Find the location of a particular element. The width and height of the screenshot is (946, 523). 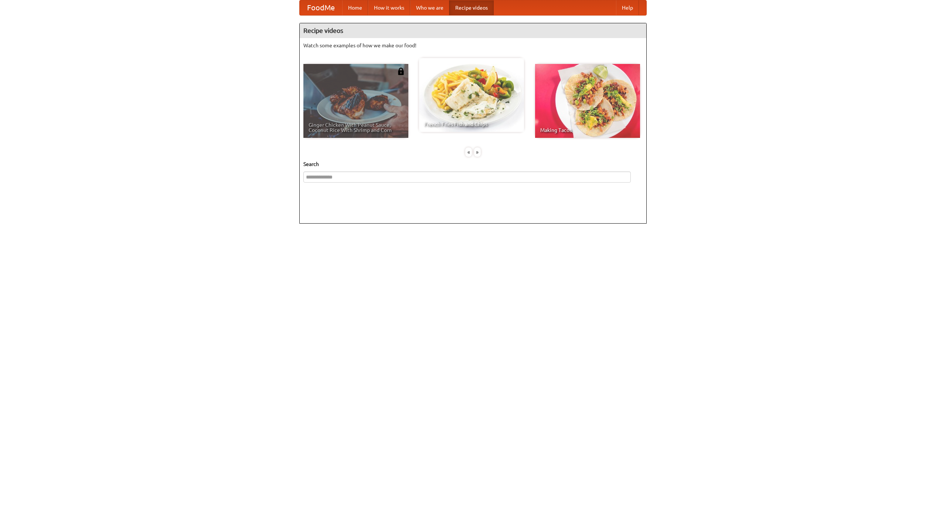

a: Help is located at coordinates (627, 8).